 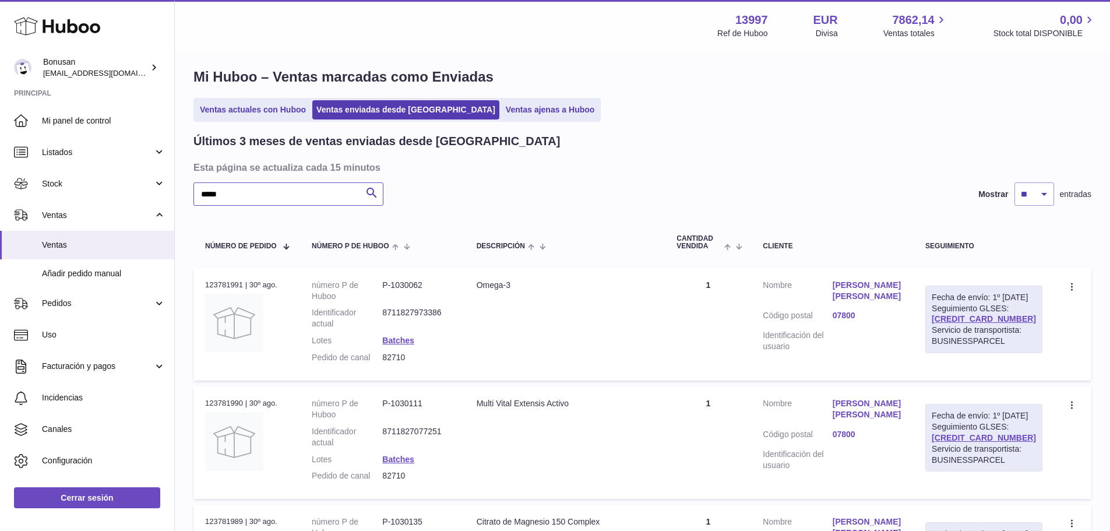 What do you see at coordinates (417, 291) in the screenshot?
I see `dd: P-1030062` at bounding box center [417, 291].